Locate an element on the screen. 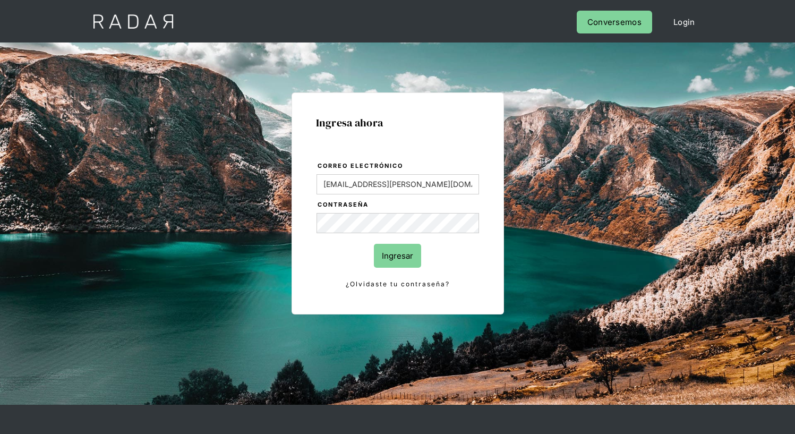  a: Login is located at coordinates (684, 22).